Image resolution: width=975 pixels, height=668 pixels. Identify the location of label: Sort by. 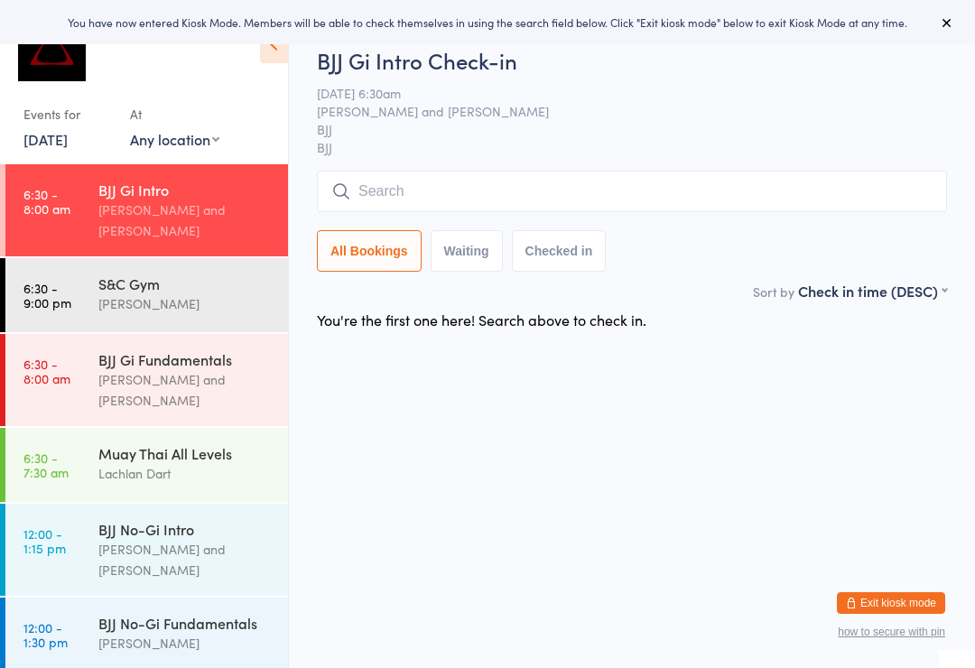
(774, 292).